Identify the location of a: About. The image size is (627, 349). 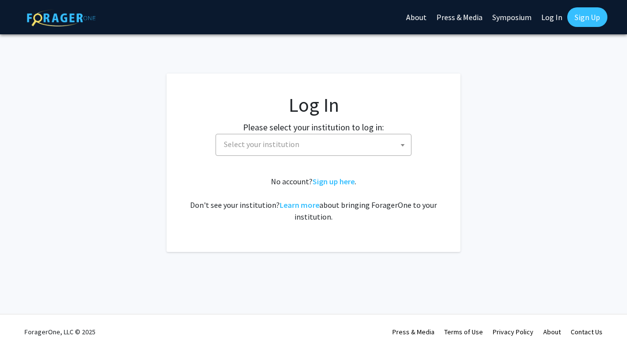
(552, 331).